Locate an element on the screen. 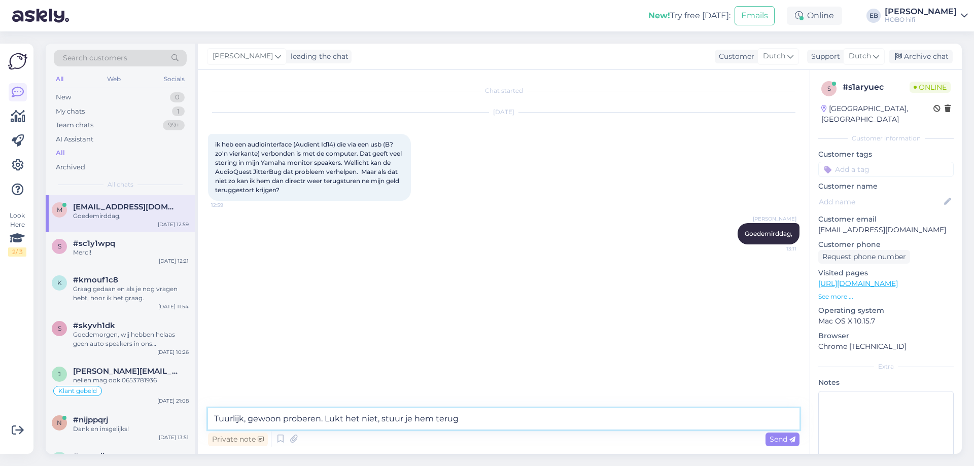  b: New! is located at coordinates (659, 15).